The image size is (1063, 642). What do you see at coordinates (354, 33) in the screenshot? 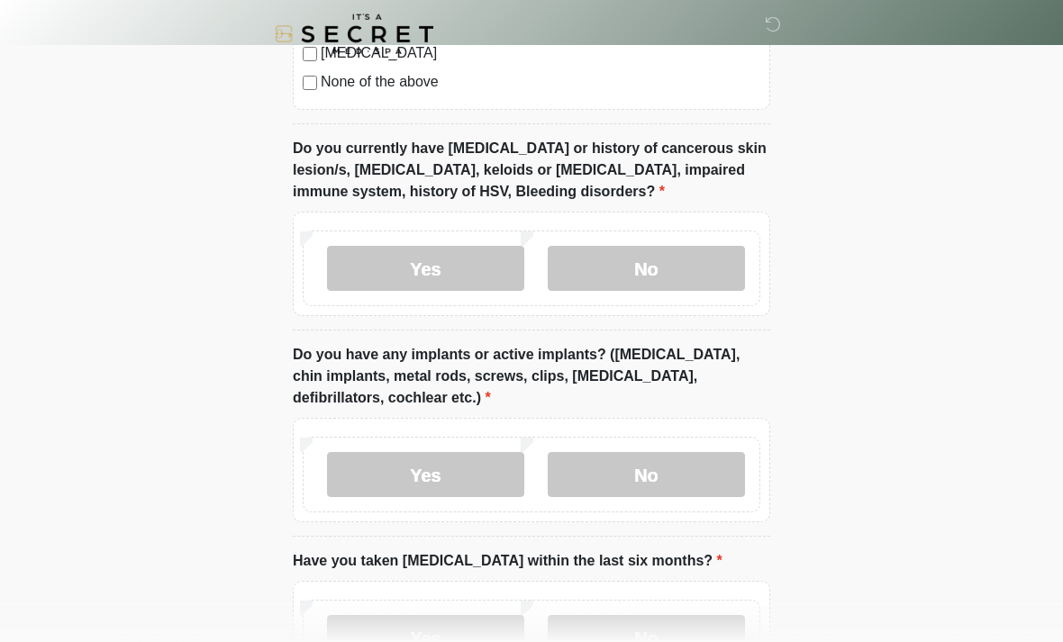
I see `img: It's A Secret Med Spa Logo` at bounding box center [354, 33].